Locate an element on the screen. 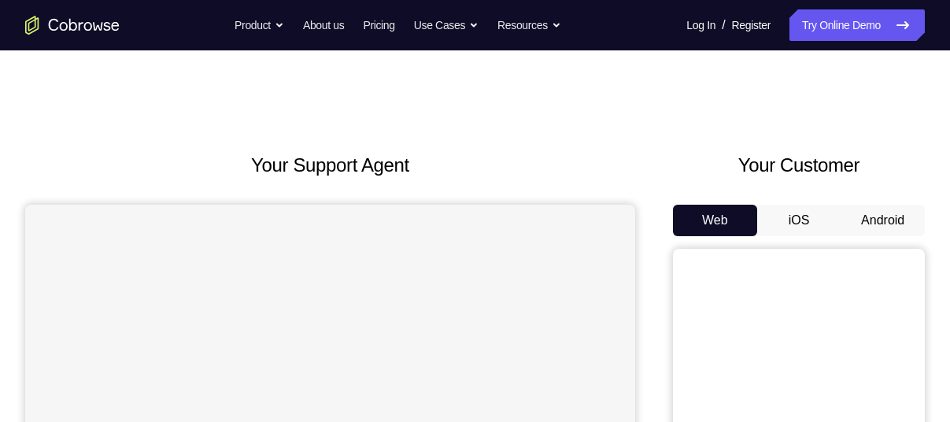 This screenshot has width=950, height=422. button: Product is located at coordinates (259, 25).